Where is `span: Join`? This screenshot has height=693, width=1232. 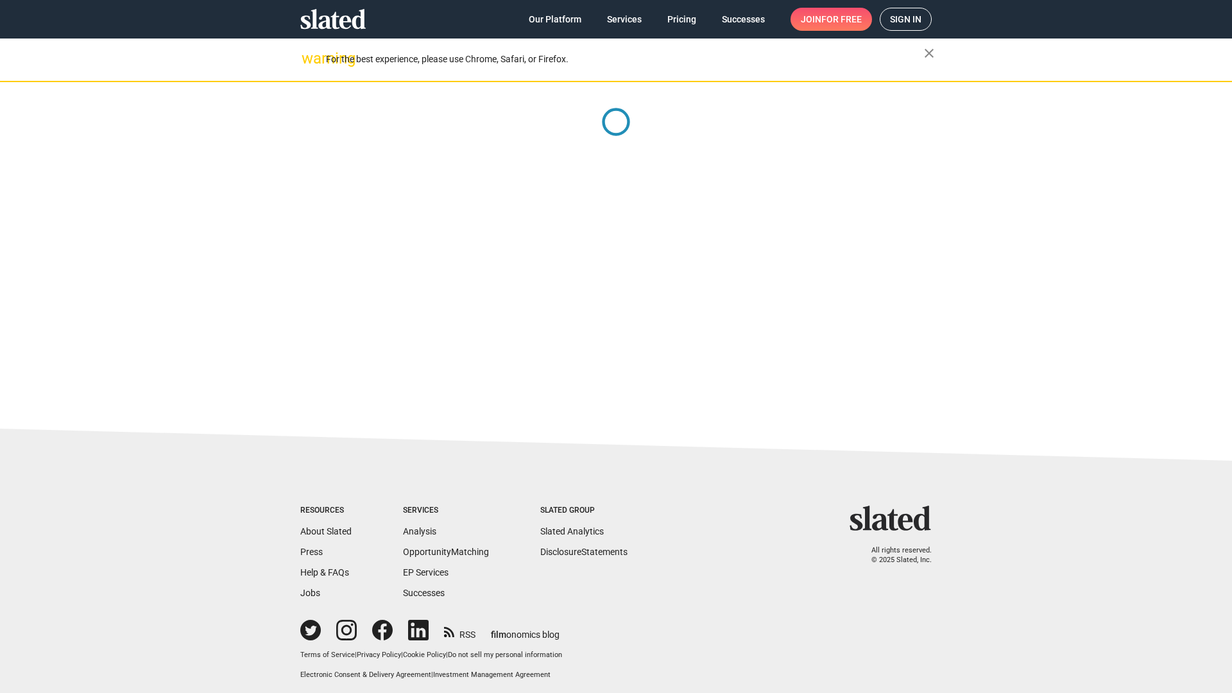
span: Join is located at coordinates (831, 19).